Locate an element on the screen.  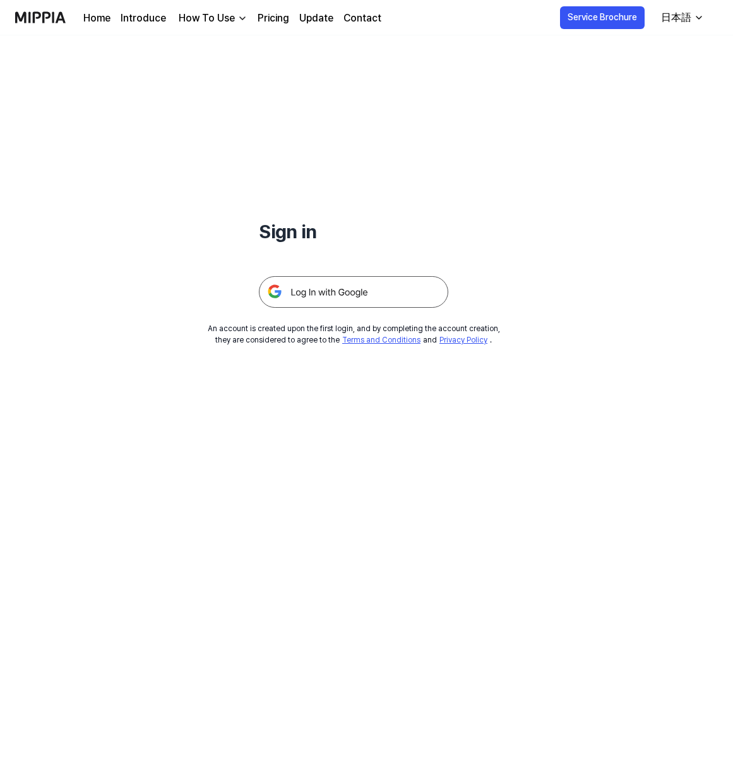
img: 구글 로그인 버튼 is located at coordinates (354, 292).